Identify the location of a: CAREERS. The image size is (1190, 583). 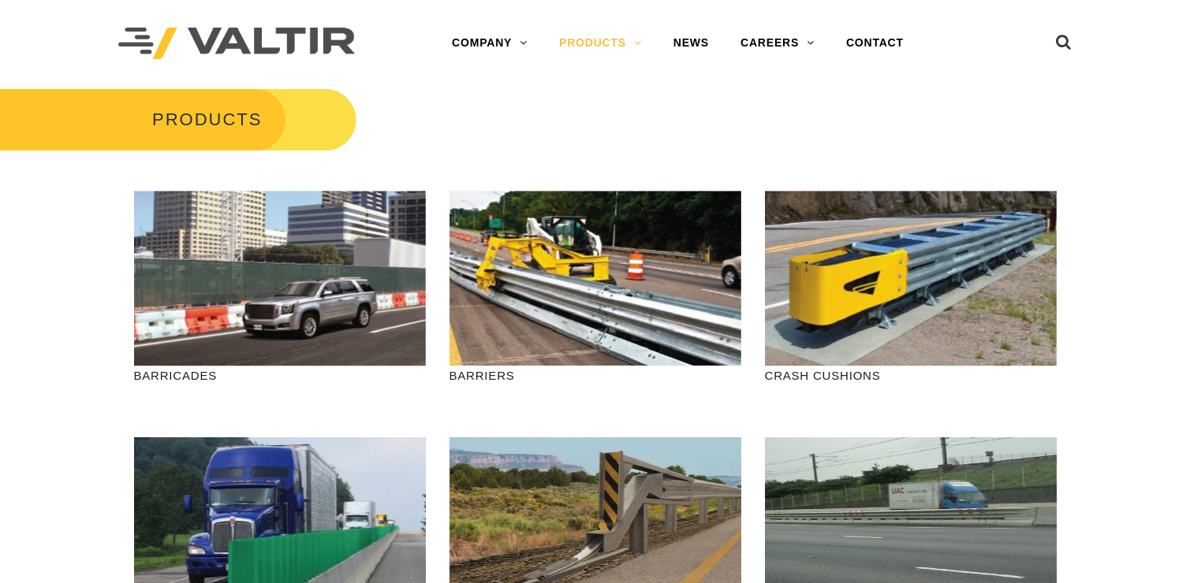
(777, 43).